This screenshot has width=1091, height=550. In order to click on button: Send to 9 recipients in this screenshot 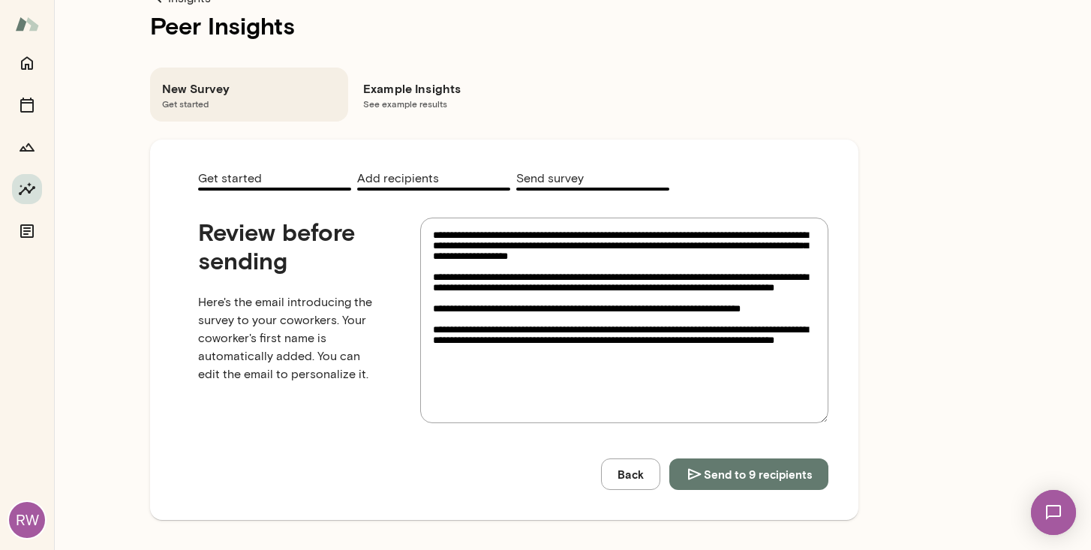, I will do `click(749, 474)`.